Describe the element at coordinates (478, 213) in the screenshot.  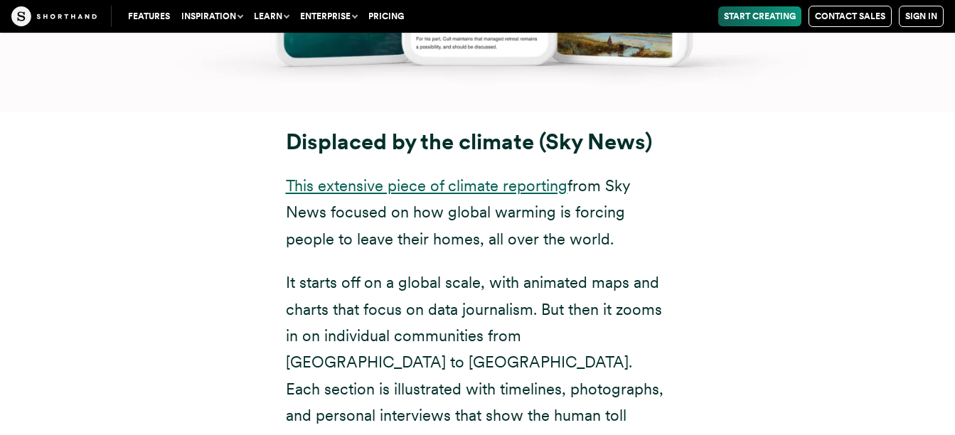
I see `p: from Sky News focused on how global warming is forcing people to leave their homes, all over the ...` at that location.